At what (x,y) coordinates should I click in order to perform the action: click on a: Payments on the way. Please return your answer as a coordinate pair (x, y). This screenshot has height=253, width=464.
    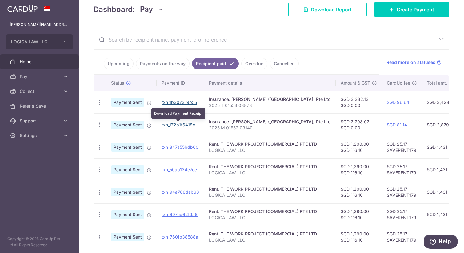
    Looking at the image, I should click on (163, 64).